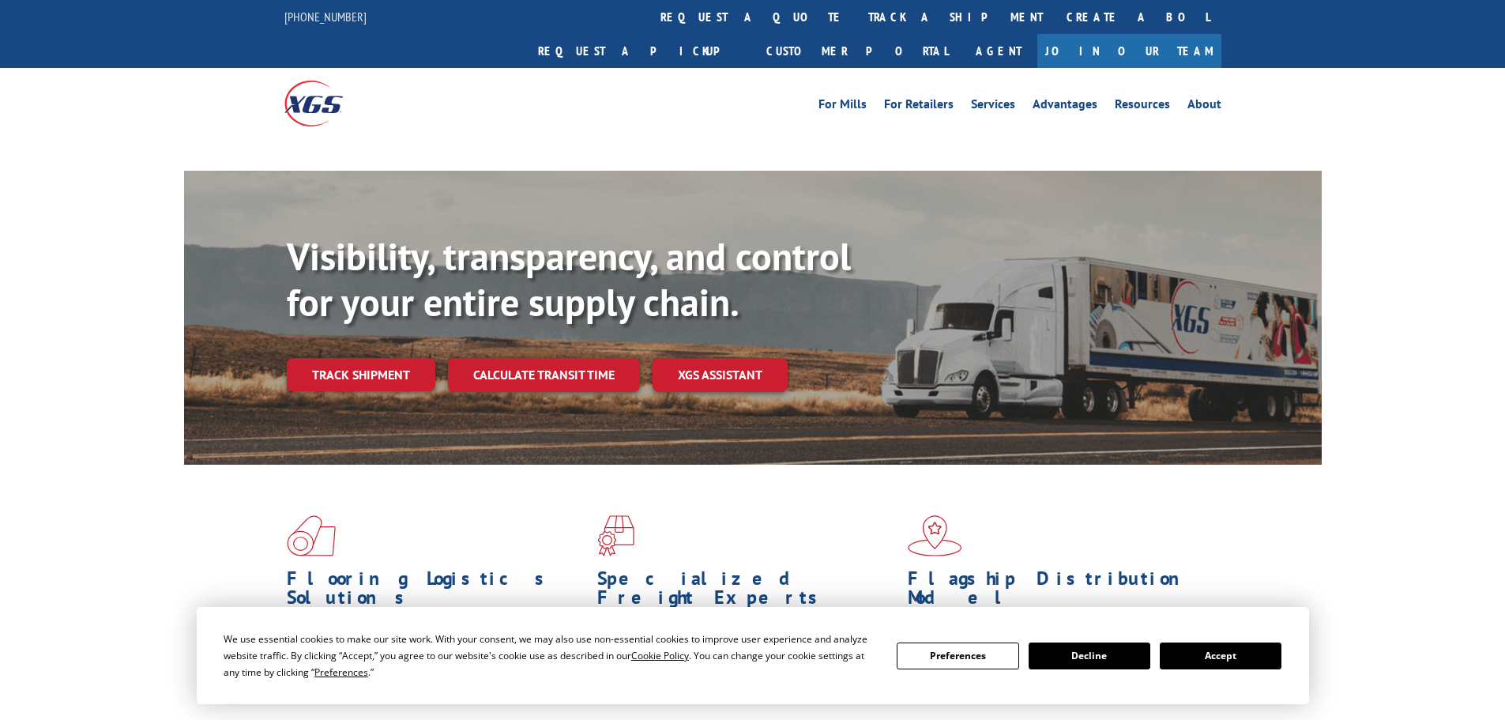 The height and width of the screenshot is (720, 1505). What do you see at coordinates (311, 536) in the screenshot?
I see `img: xgs-icon-total-supply-chain-intelligence-red` at bounding box center [311, 536].